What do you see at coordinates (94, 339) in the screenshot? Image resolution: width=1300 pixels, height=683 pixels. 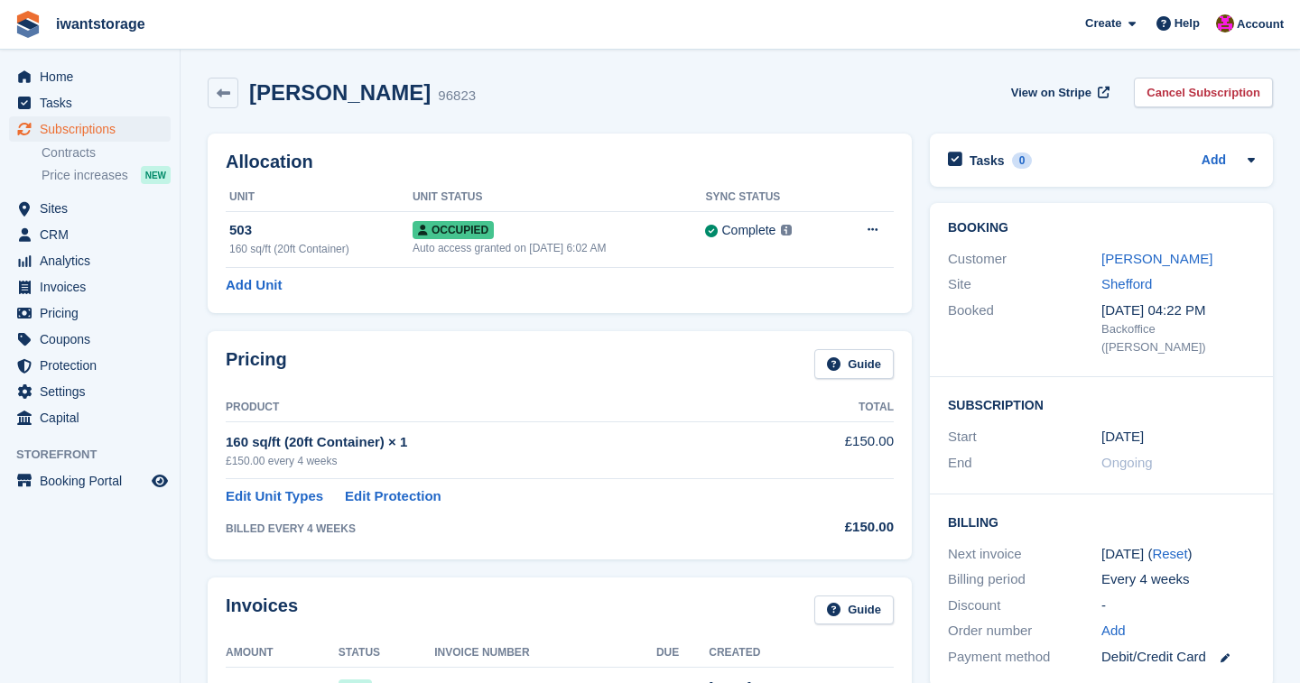 I see `span: Coupons` at bounding box center [94, 339].